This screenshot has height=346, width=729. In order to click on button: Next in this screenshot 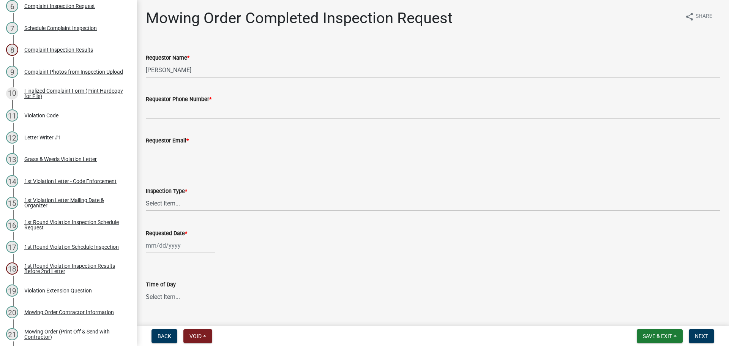, I will do `click(702, 336)`.